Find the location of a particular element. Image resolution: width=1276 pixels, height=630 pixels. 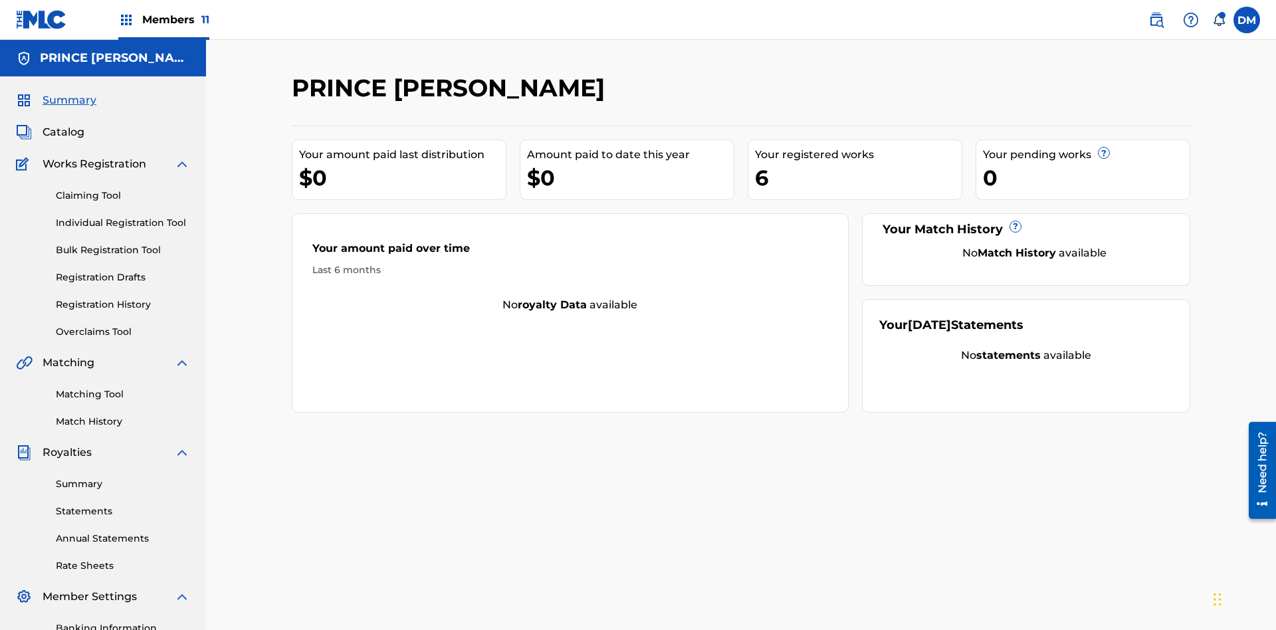

div: Your pending works is located at coordinates (1086, 155).